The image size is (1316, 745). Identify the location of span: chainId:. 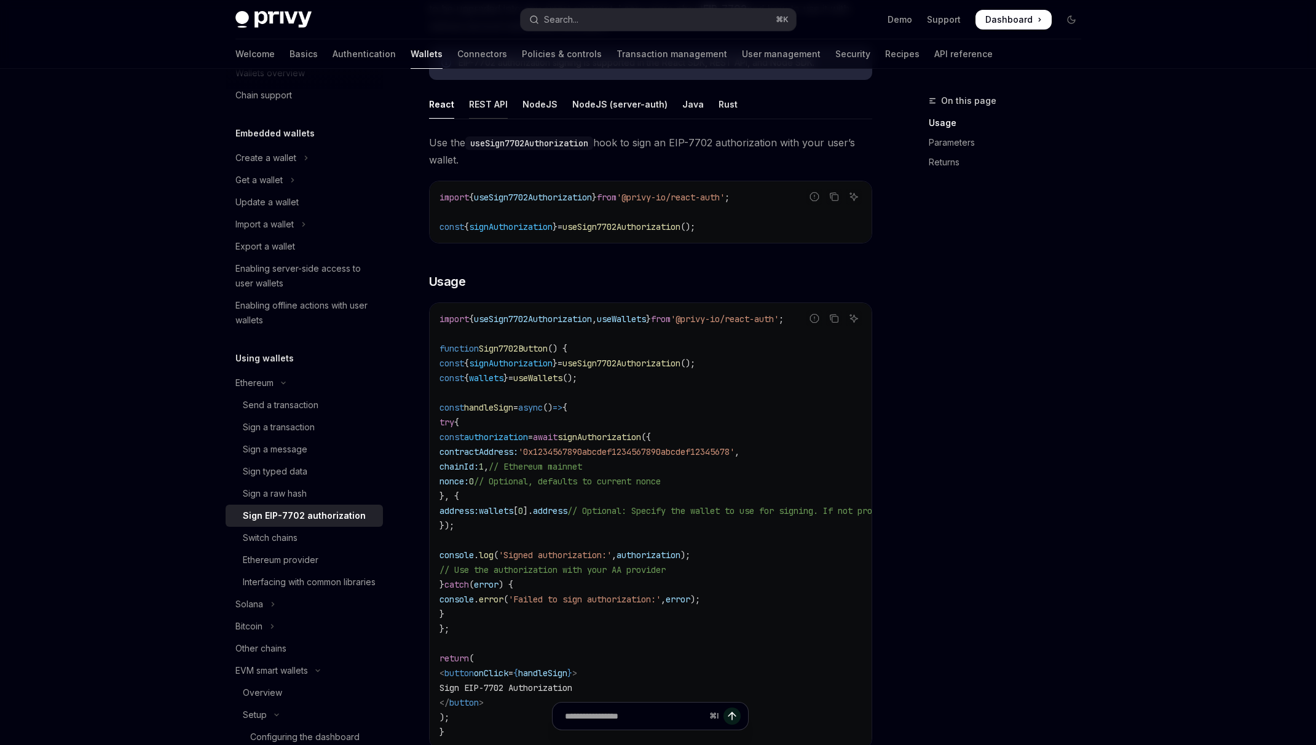
(459, 466).